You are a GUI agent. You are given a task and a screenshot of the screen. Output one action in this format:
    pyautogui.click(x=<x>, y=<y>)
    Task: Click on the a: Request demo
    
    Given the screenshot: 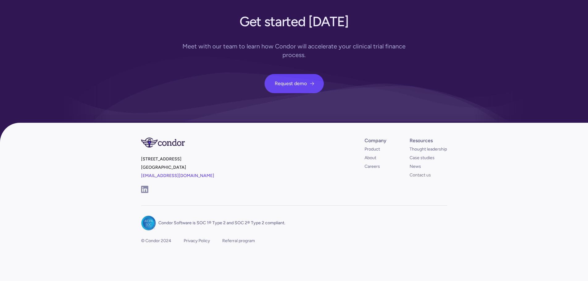 What is the action you would take?
    pyautogui.click(x=294, y=84)
    